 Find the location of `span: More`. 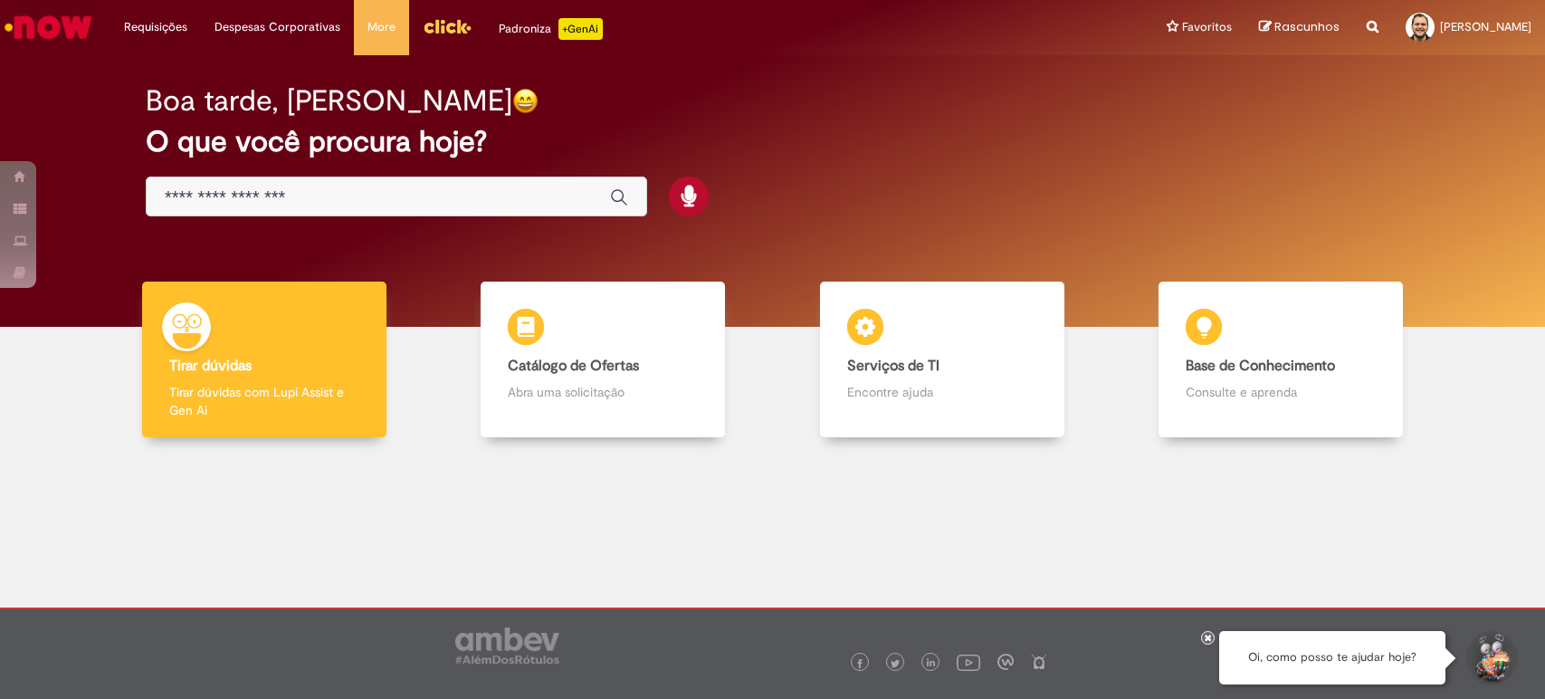

span: More is located at coordinates (381, 27).